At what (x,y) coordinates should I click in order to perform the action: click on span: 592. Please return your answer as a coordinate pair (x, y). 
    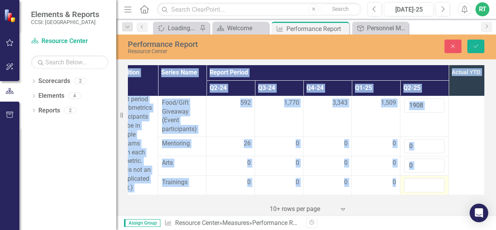
    Looking at the image, I should click on (245, 103).